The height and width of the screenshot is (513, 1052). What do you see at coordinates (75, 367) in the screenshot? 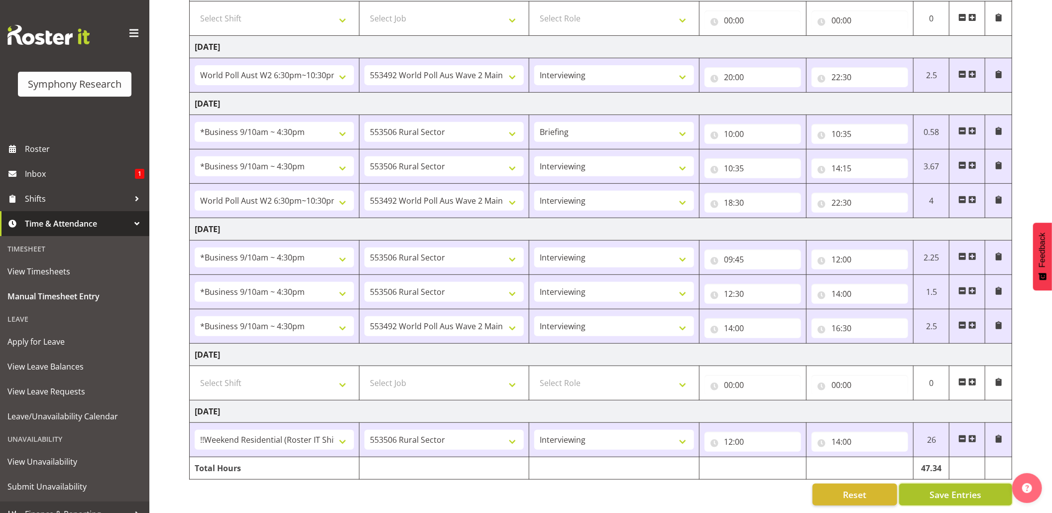
I see `a: View Leave Balances` at bounding box center [75, 367].